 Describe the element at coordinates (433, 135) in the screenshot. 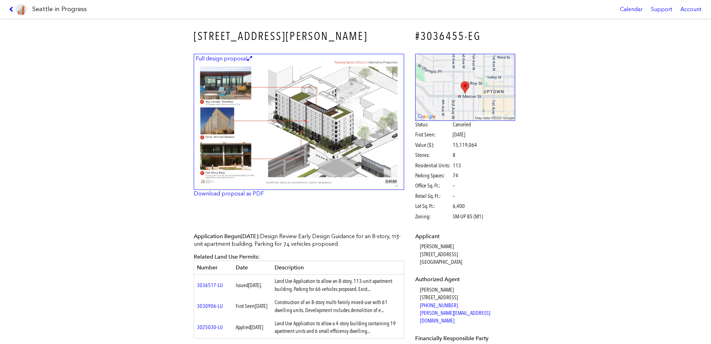

I see `span: First Seen:` at that location.